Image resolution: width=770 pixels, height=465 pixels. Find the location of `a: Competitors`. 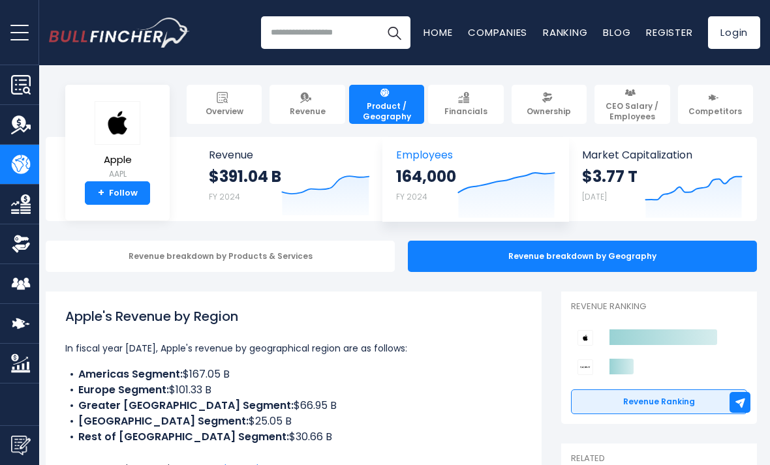

a: Competitors is located at coordinates (715, 104).